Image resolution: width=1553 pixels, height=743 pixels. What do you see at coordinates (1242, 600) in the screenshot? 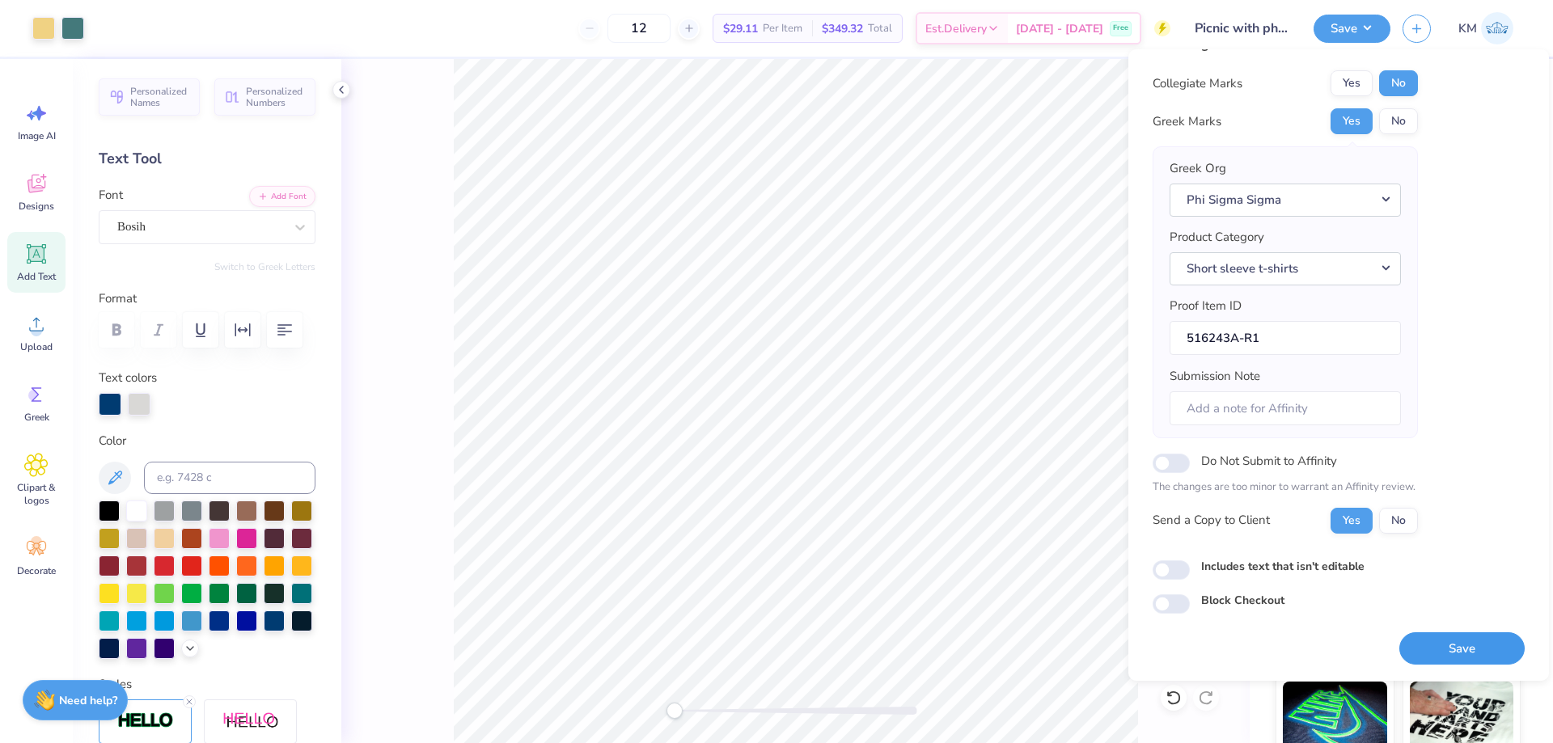
I see `label: Block Checkout` at bounding box center [1242, 600].